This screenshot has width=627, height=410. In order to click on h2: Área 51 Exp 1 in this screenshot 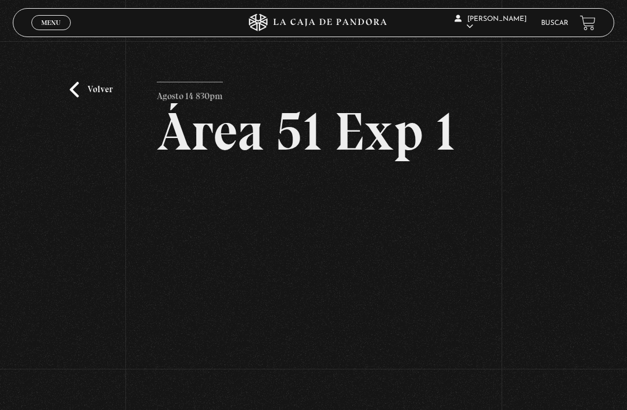, I will do `click(313, 132)`.